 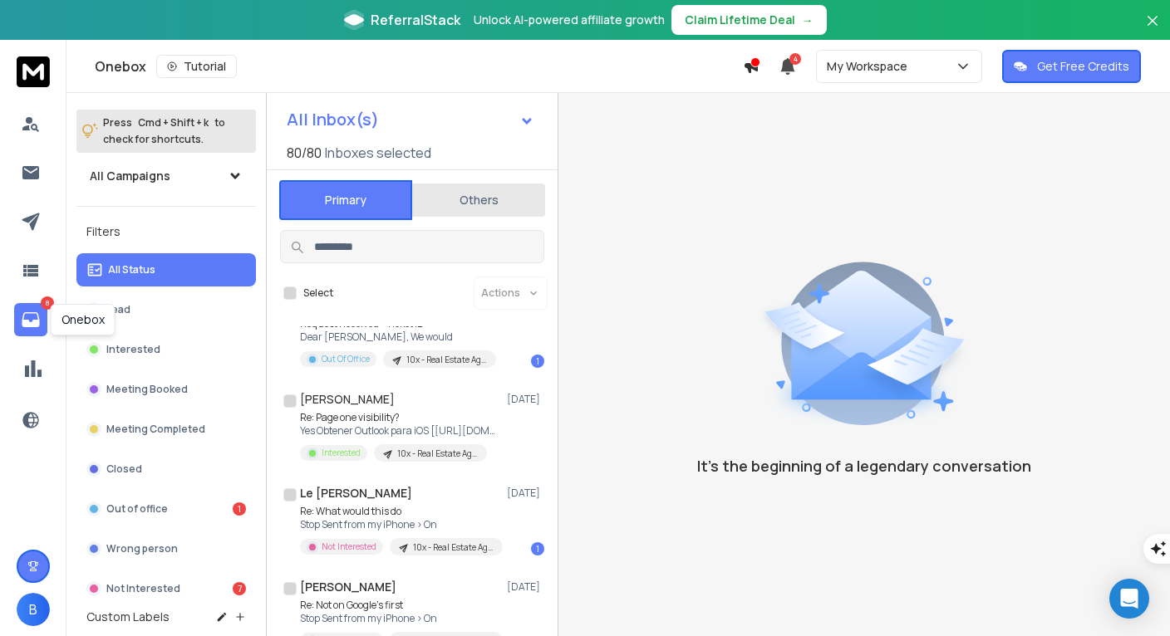 I want to click on p: Re: Not on Google’s first, so click(x=400, y=606).